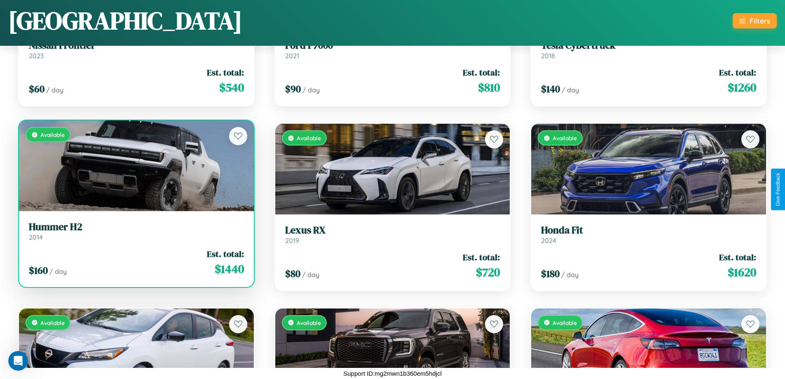 Image resolution: width=785 pixels, height=379 pixels. I want to click on div: Filters, so click(760, 21).